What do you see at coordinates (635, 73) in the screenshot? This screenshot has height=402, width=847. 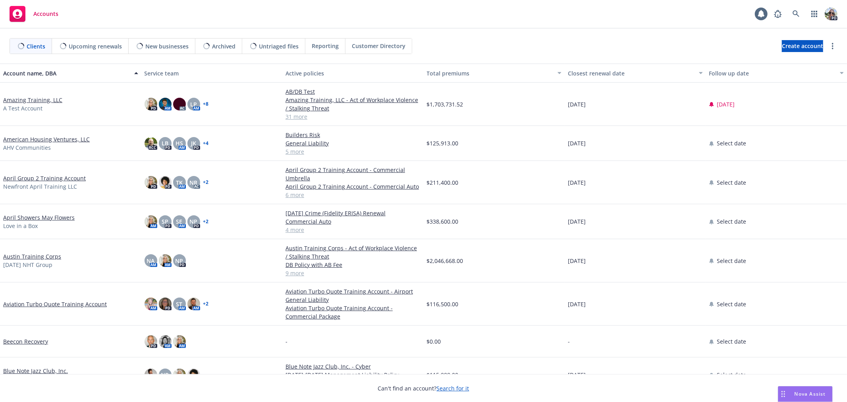 I see `button: Closest renewal date` at bounding box center [635, 73].